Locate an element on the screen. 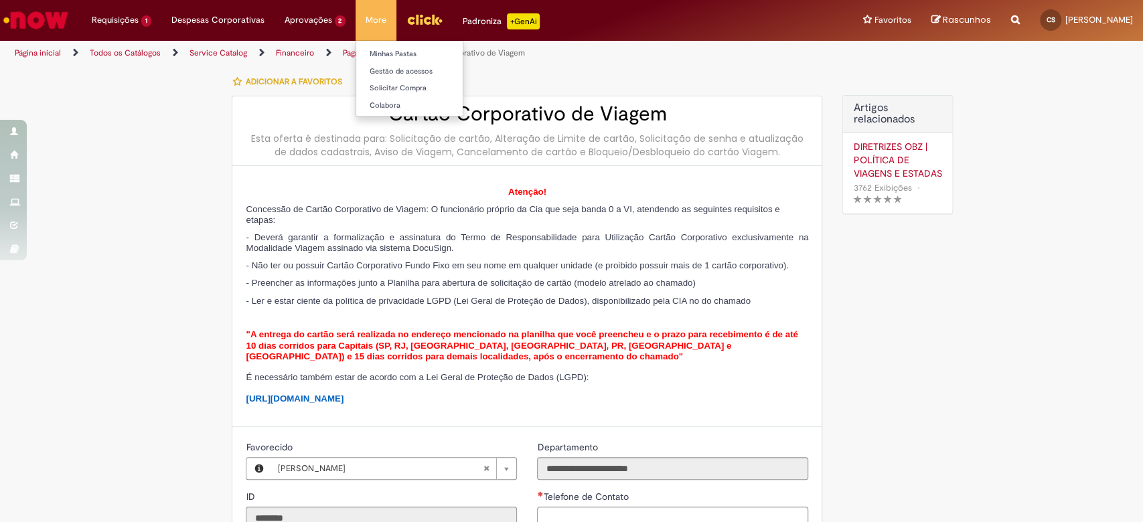  span: - Preencher as informações junto a Planilha para abertura de solicitação de cartão (modelo atrela... is located at coordinates (470, 283).